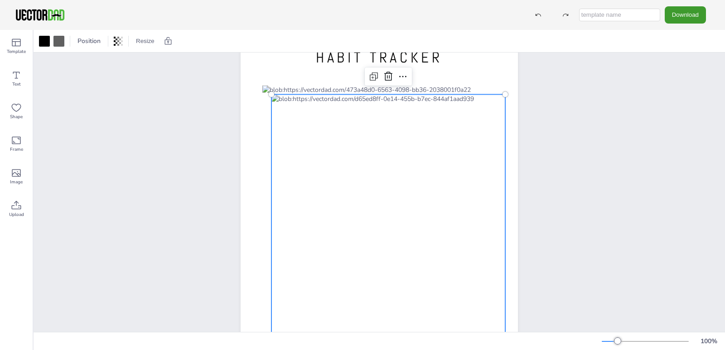 This screenshot has height=350, width=725. I want to click on span: Template, so click(16, 52).